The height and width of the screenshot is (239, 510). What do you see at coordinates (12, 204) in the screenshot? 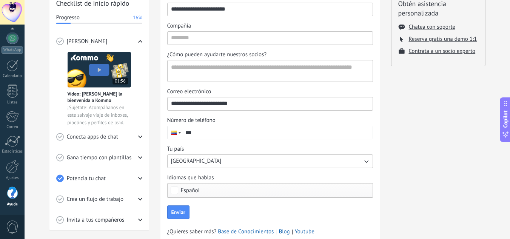
I see `div: Ayuda` at bounding box center [12, 204].